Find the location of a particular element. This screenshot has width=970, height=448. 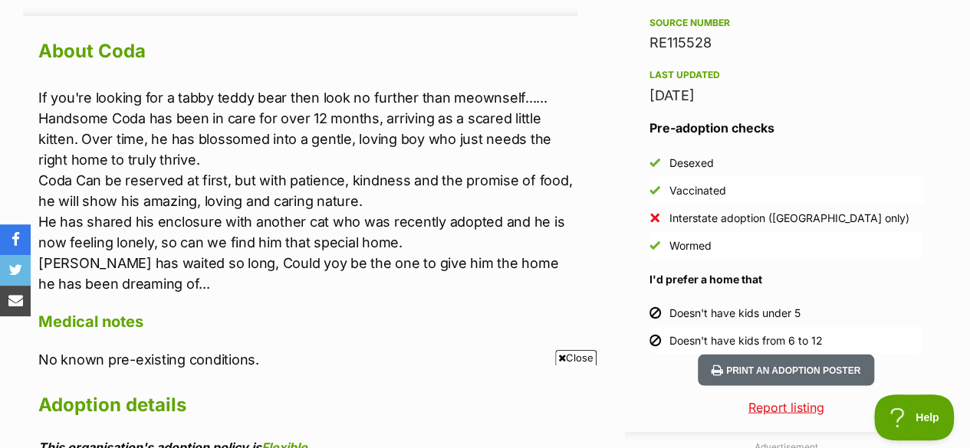

div: RE115528 is located at coordinates (786, 43).